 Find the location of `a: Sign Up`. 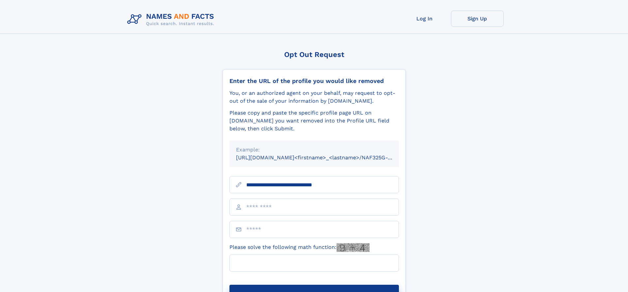

a: Sign Up is located at coordinates (477, 18).